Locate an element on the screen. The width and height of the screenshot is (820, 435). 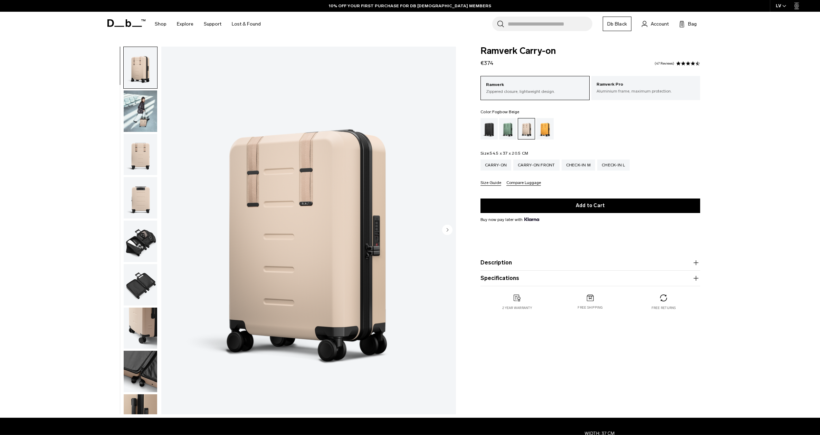
button: Next slide is located at coordinates (447, 230).